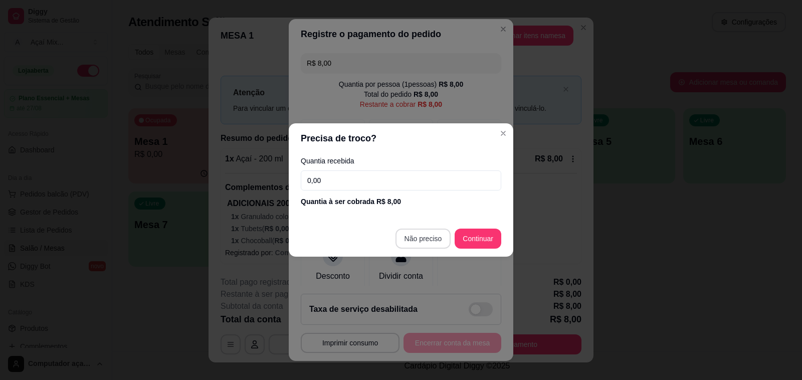 This screenshot has height=380, width=802. What do you see at coordinates (478, 239) in the screenshot?
I see `button: Continuar` at bounding box center [478, 239].